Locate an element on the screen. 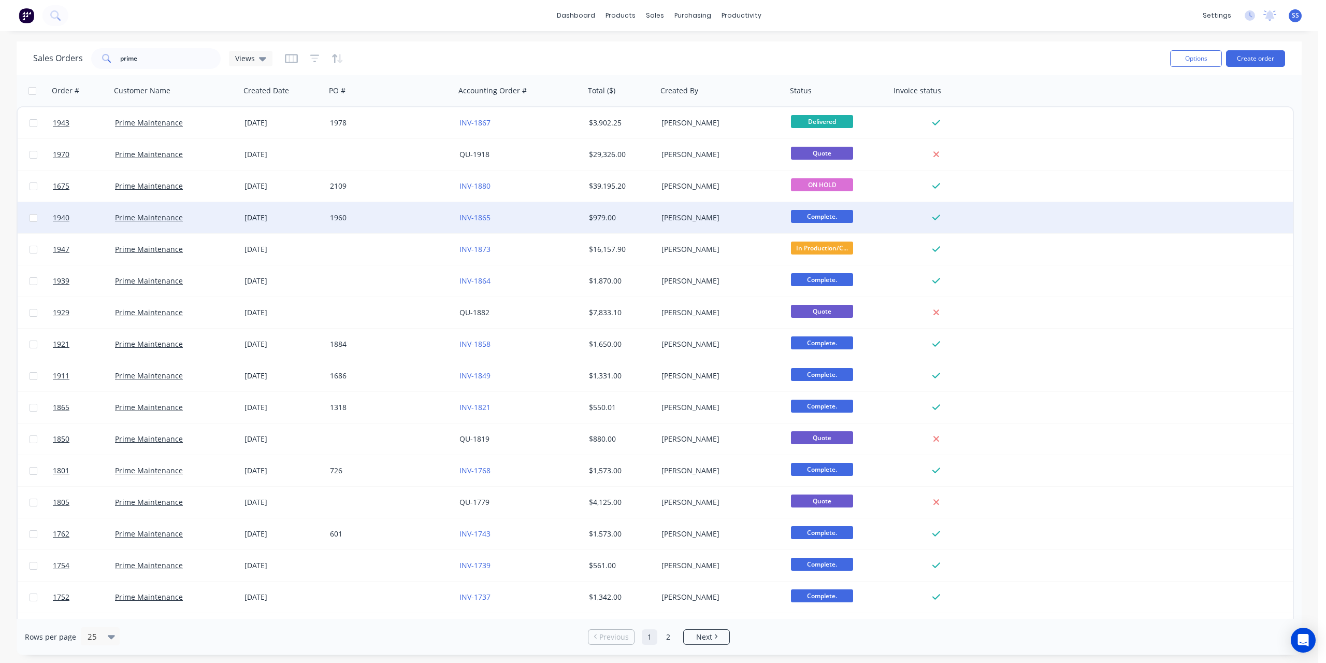 This screenshot has height=663, width=1326. a: 1736 is located at coordinates (84, 628).